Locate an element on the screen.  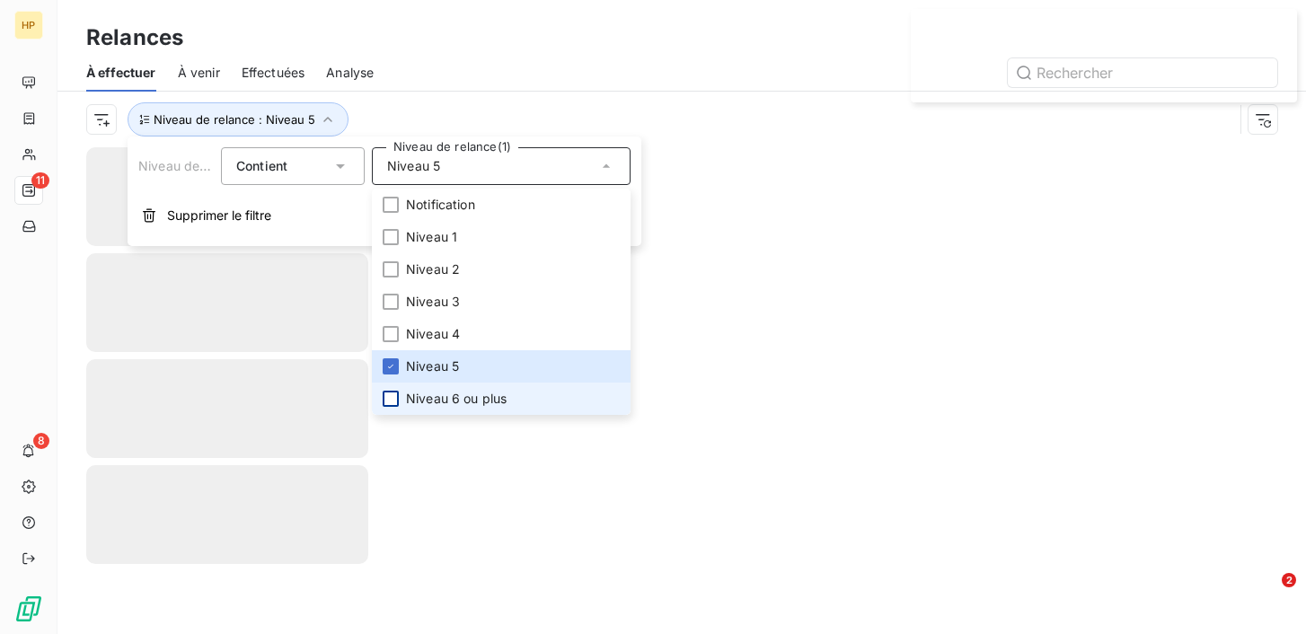
span: À venir is located at coordinates (199, 73).